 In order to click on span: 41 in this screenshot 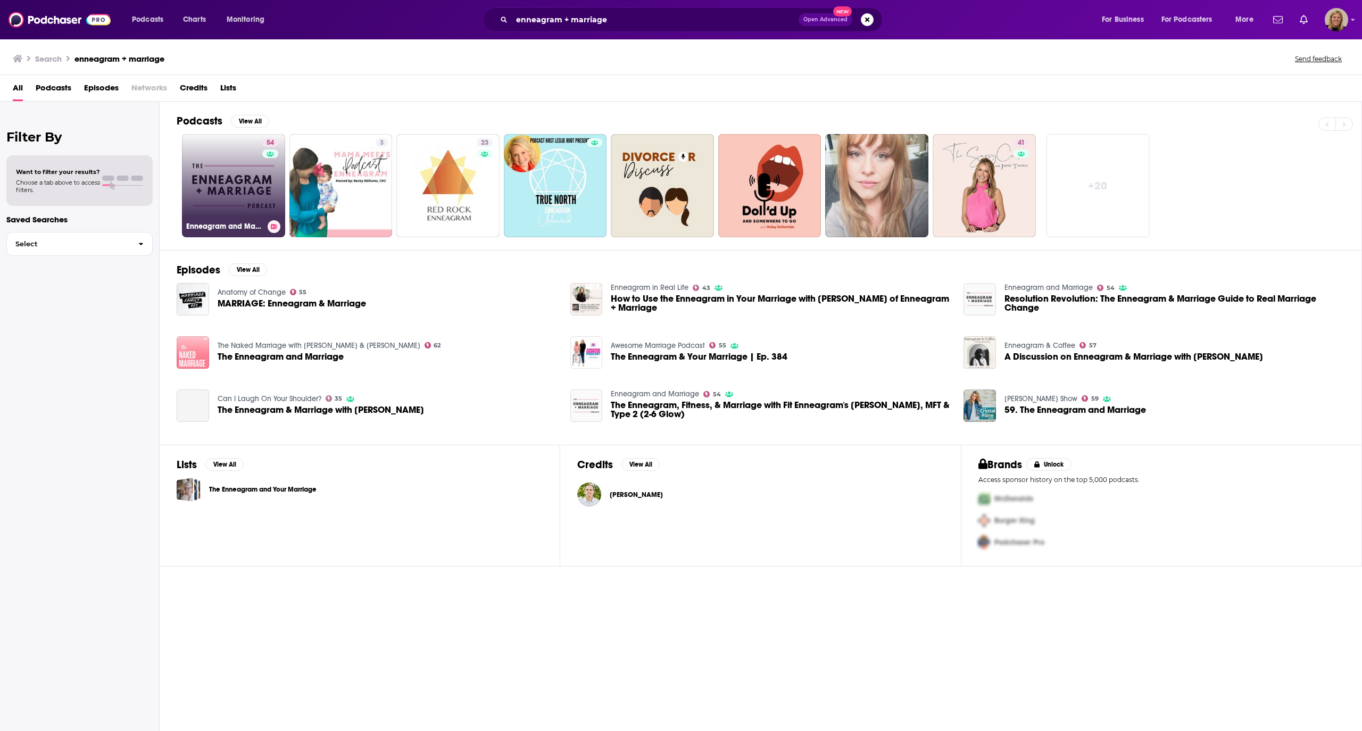, I will do `click(1021, 143)`.